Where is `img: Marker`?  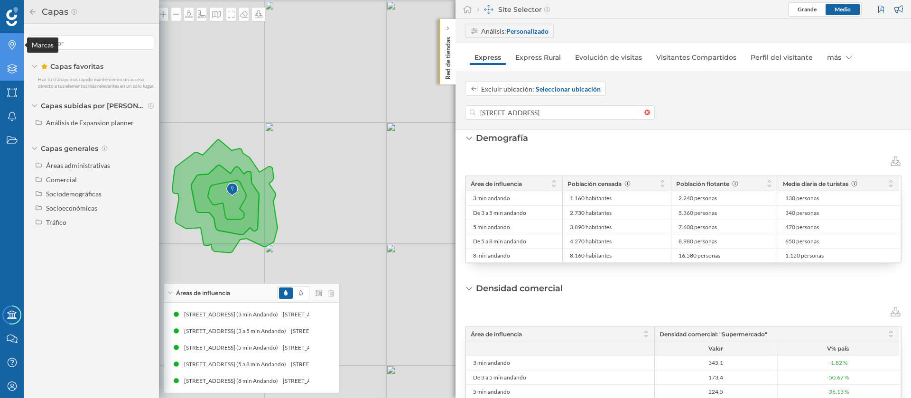 img: Marker is located at coordinates (232, 190).